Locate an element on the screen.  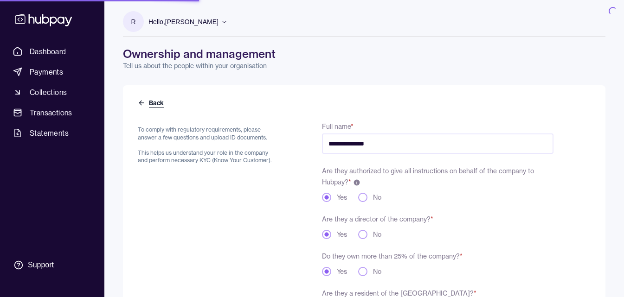
a: Transactions is located at coordinates (52, 113).